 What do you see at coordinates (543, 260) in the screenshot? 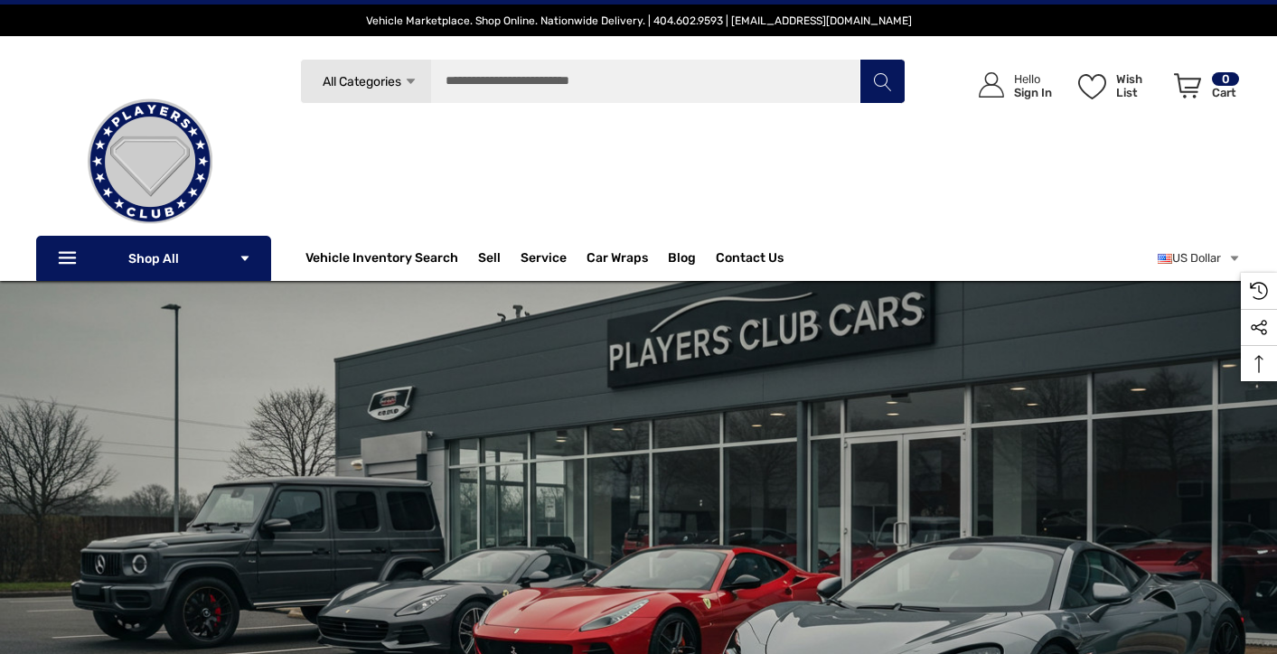
I see `a: Service` at bounding box center [543, 260].